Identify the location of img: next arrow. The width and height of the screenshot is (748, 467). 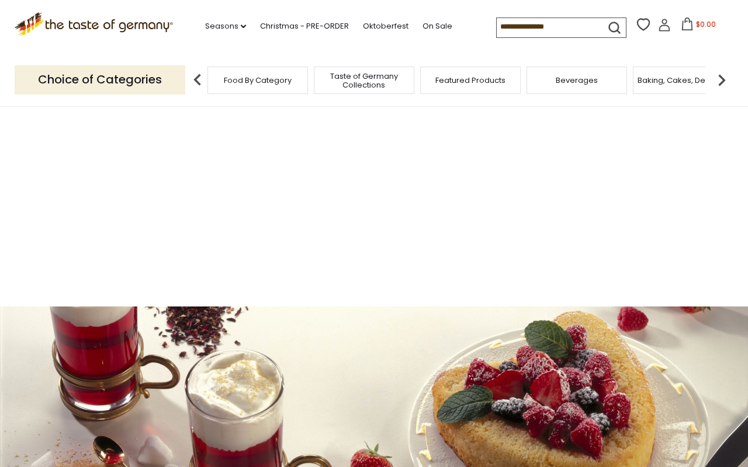
(721, 80).